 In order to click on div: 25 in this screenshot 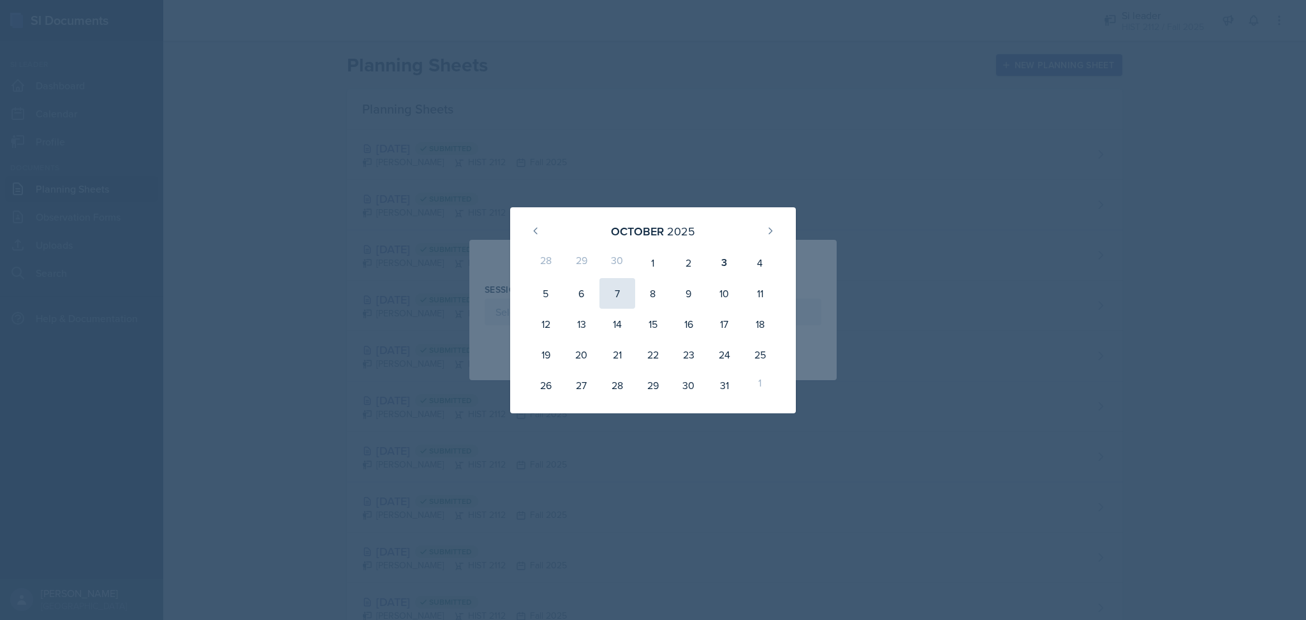, I will do `click(760, 355)`.